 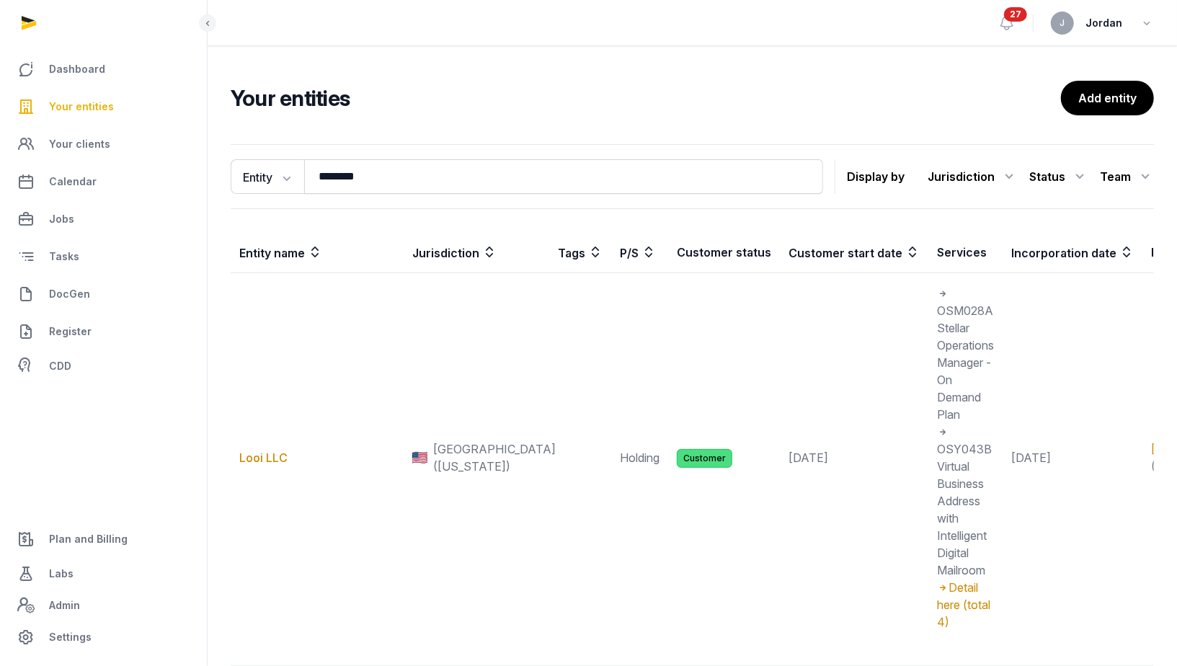 I want to click on a: Admin, so click(x=103, y=605).